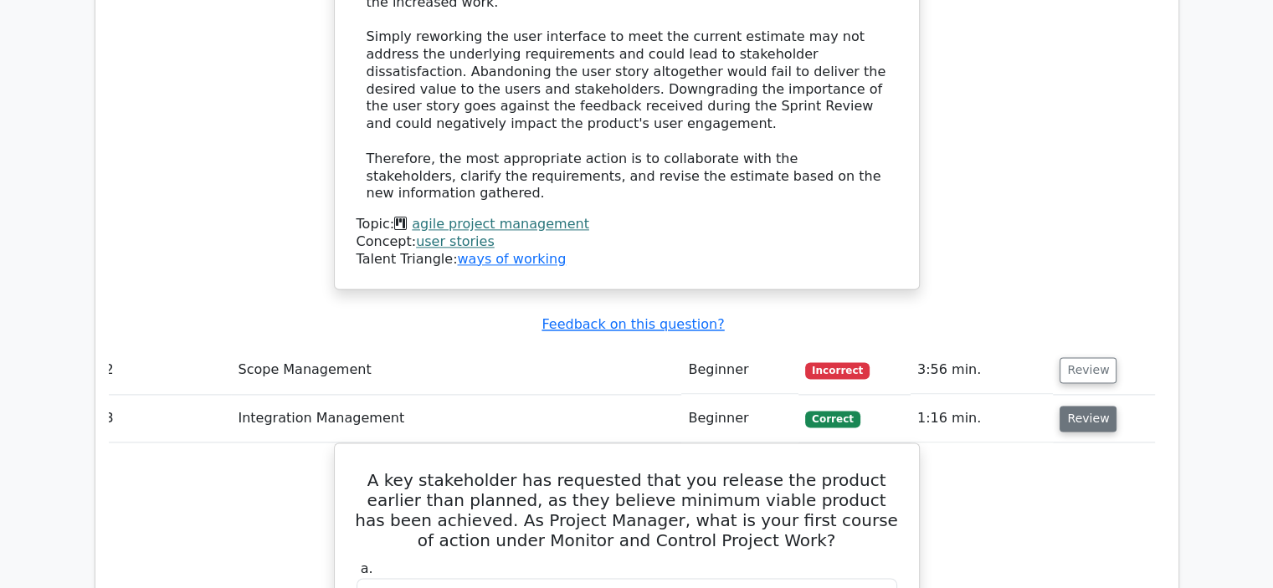  What do you see at coordinates (511, 259) in the screenshot?
I see `a: ways of working` at bounding box center [511, 259].